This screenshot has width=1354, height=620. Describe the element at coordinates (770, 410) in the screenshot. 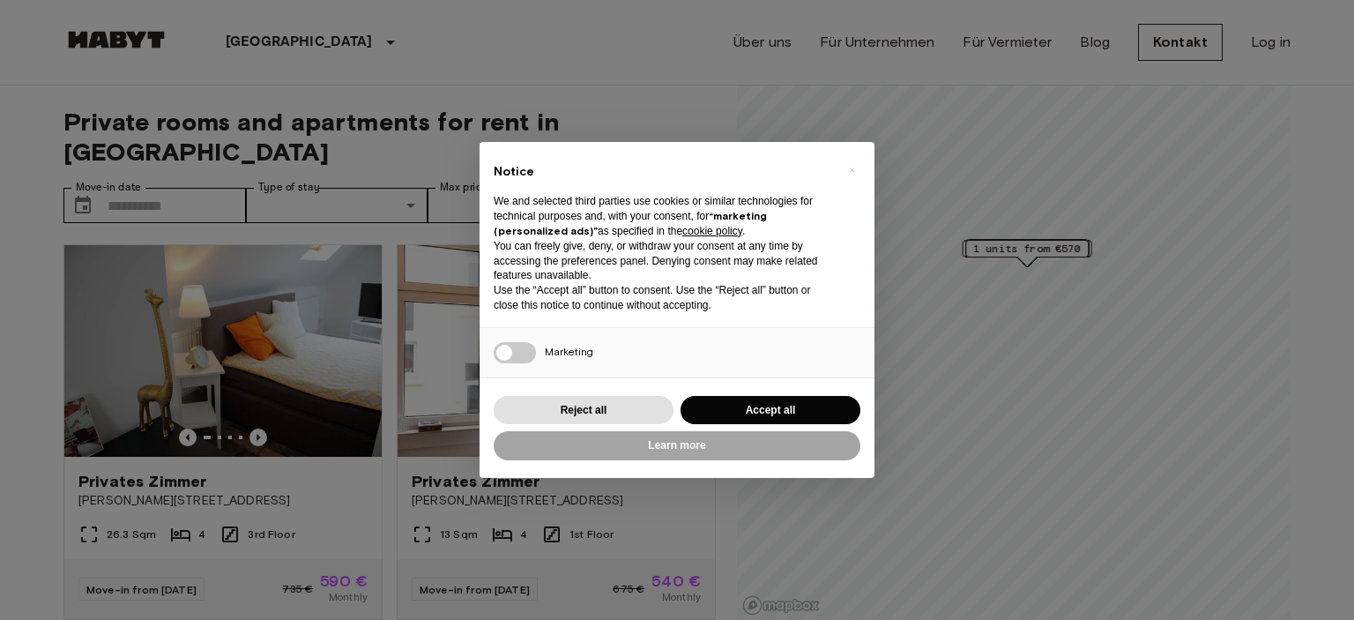

I see `button: Accept all` at that location.